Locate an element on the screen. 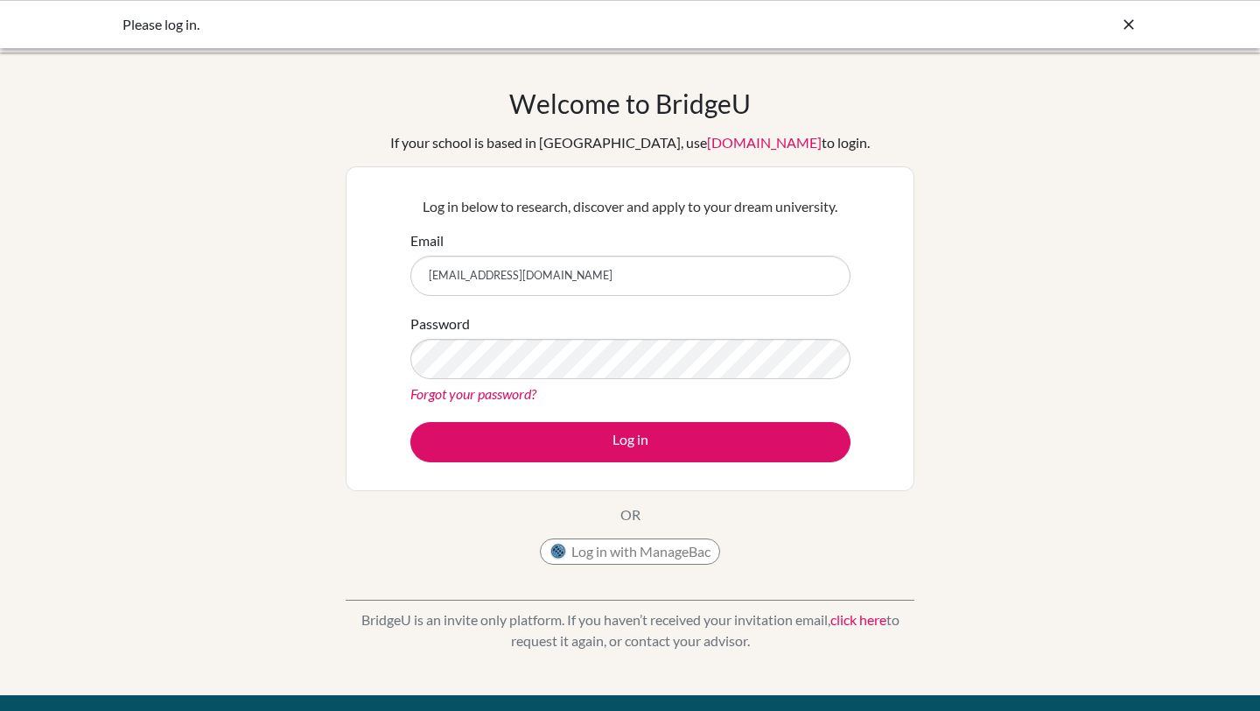 The width and height of the screenshot is (1260, 711). div: Please log in. is located at coordinates (499, 25).